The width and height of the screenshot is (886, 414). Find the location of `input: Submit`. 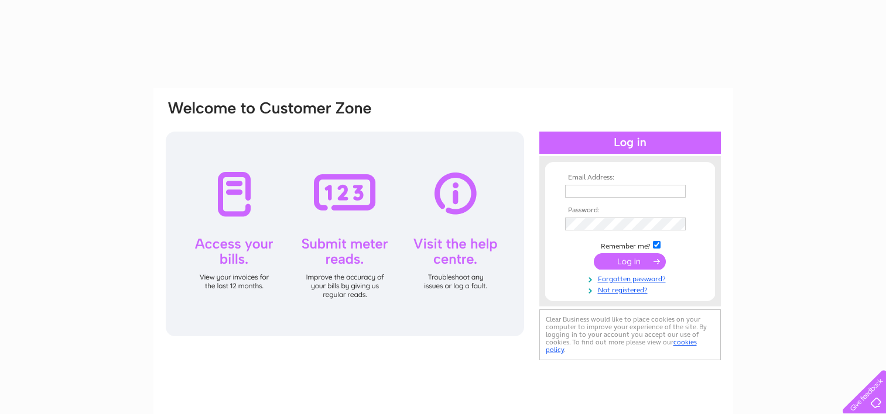

input: Submit is located at coordinates (629, 262).